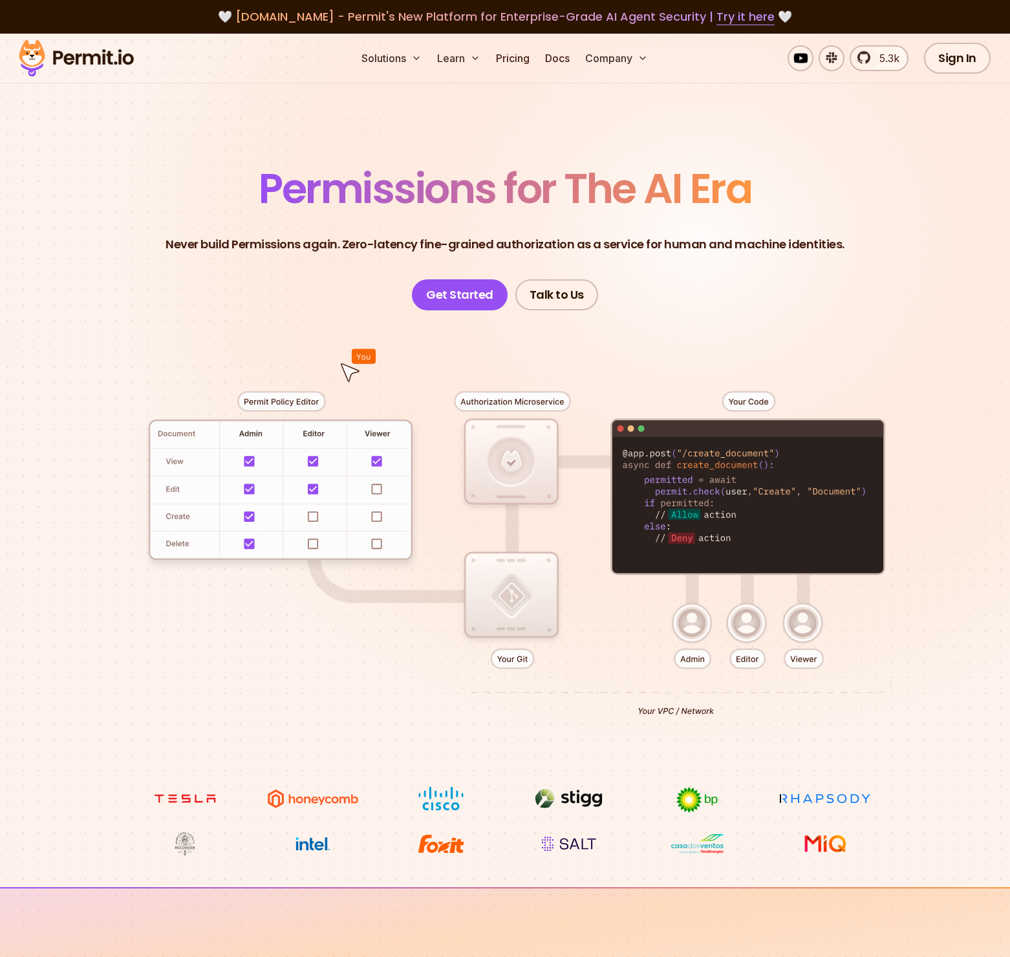 The image size is (1010, 957). I want to click on a: Docs, so click(557, 58).